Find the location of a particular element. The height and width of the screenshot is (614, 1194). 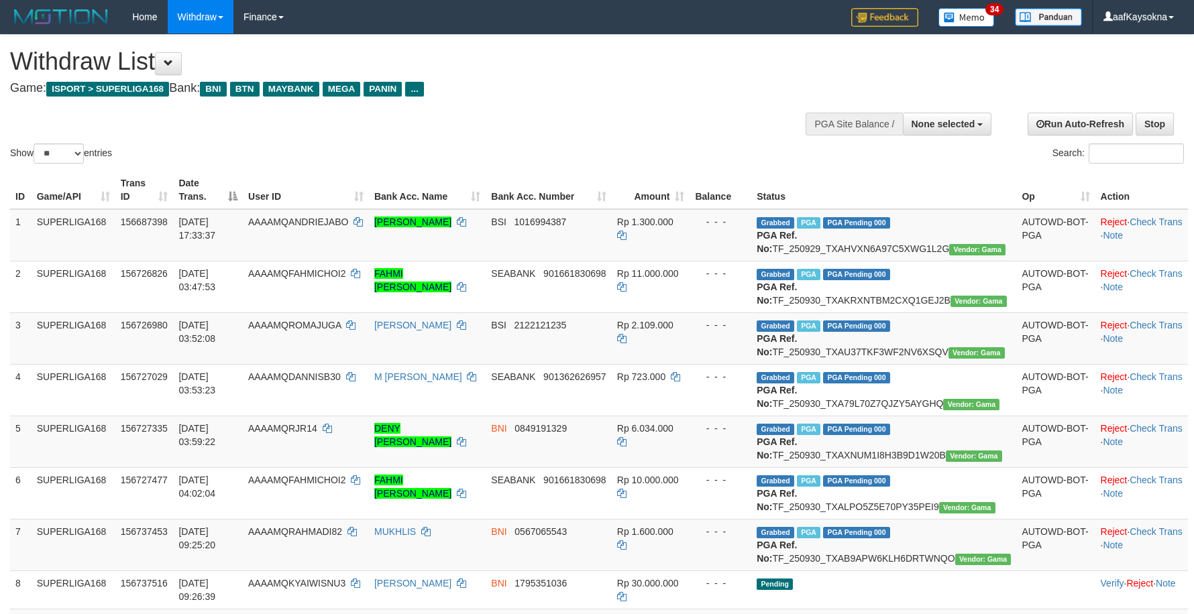

span: AAAAMQDANNISB30 is located at coordinates (294, 377).